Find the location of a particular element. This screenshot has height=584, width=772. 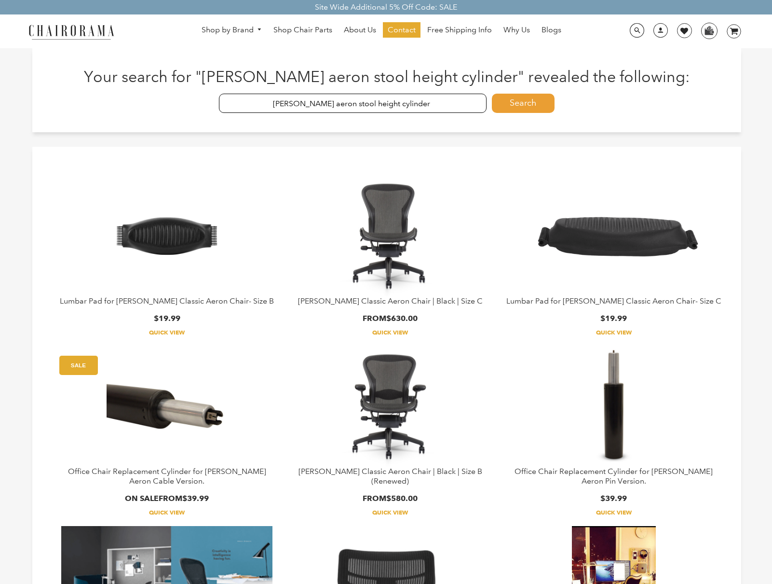

a: Free Shipping Info is located at coordinates (460, 30).